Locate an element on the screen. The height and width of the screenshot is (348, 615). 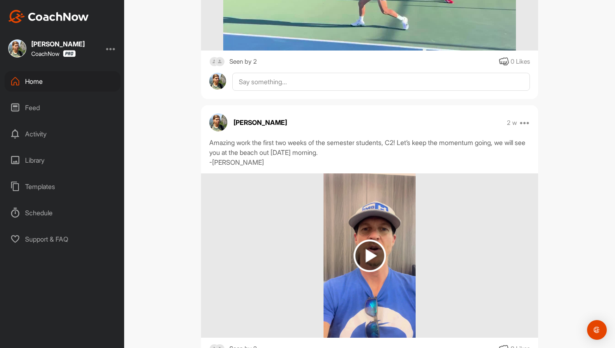
div: CoachNow is located at coordinates (53, 53).